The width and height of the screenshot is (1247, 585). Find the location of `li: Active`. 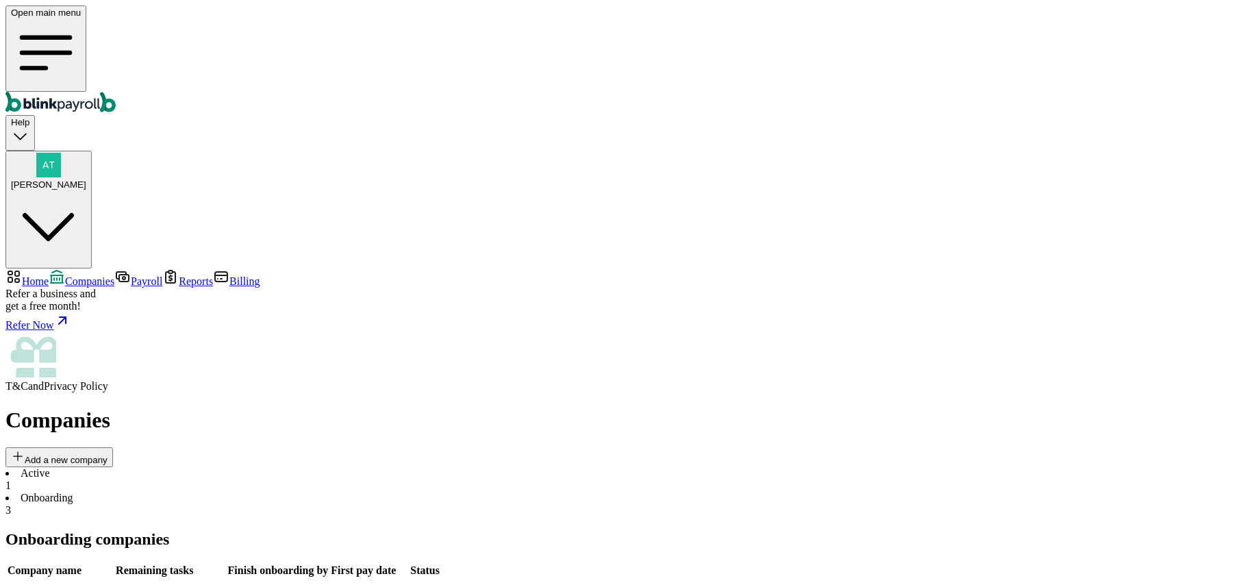

li: Active is located at coordinates (623, 479).